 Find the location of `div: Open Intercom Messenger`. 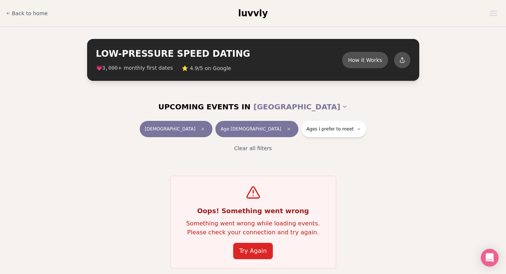

div: Open Intercom Messenger is located at coordinates (490, 258).